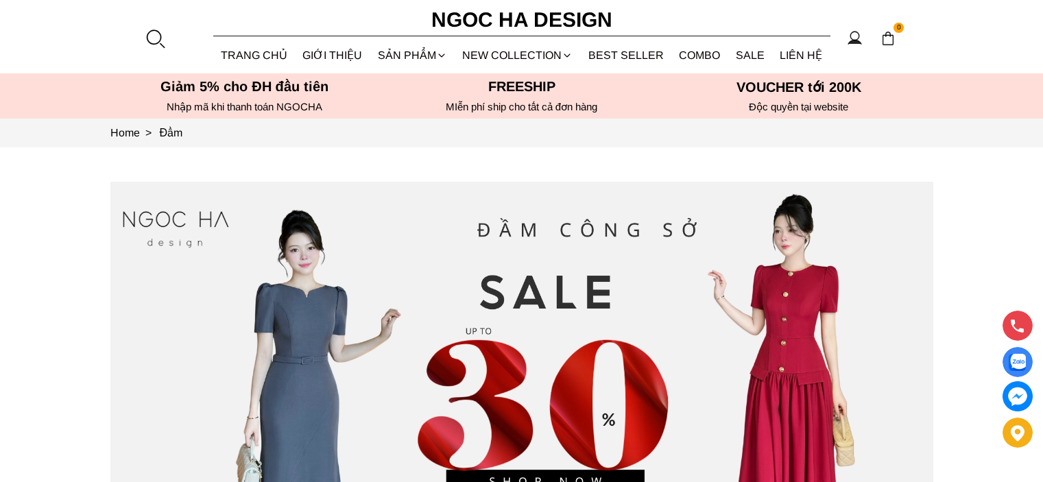 The width and height of the screenshot is (1043, 482). Describe the element at coordinates (799, 107) in the screenshot. I see `h6: Độc quyền tại website` at that location.